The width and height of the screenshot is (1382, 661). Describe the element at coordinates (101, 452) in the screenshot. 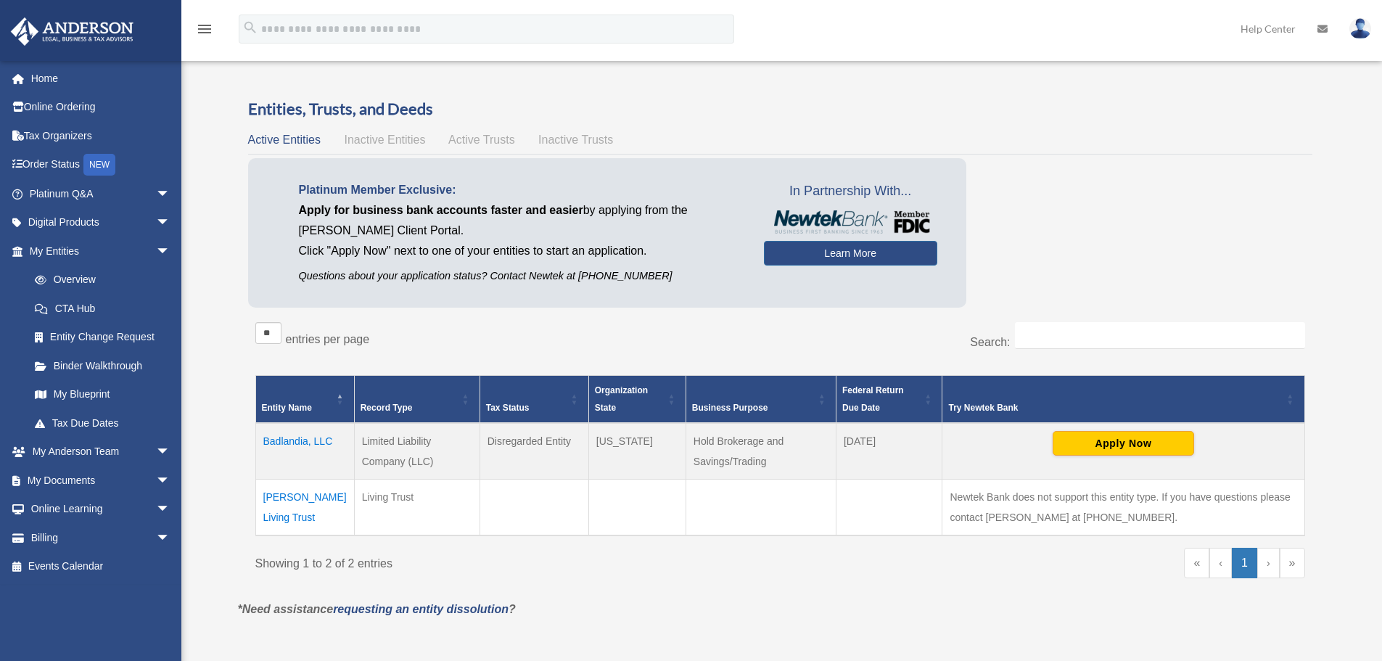

I see `a: My Anderson Teamarrow_drop_down` at that location.